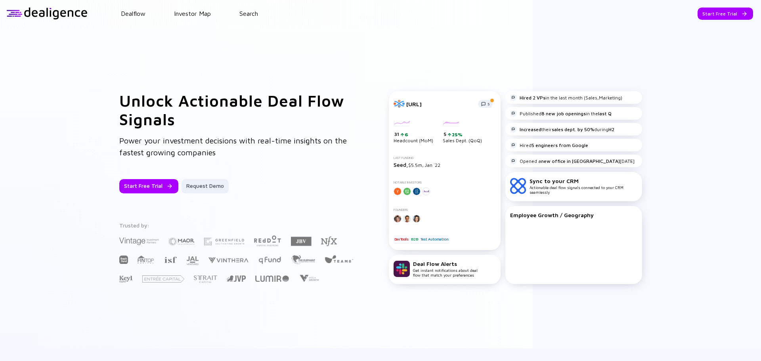 The width and height of the screenshot is (761, 361). I want to click on span: Seed,, so click(401, 164).